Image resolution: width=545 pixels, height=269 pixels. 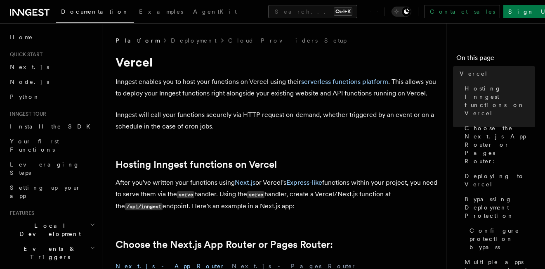 I want to click on span: Leveraging Steps, so click(x=45, y=168).